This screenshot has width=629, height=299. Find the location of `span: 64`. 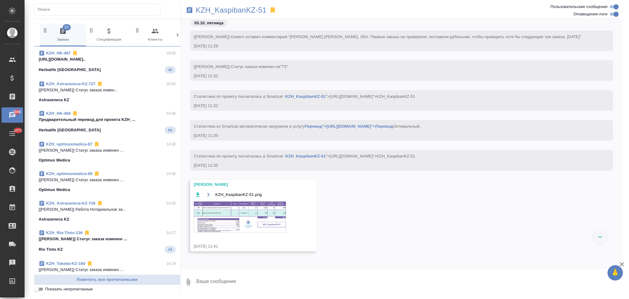

span: 64 is located at coordinates (170, 130).